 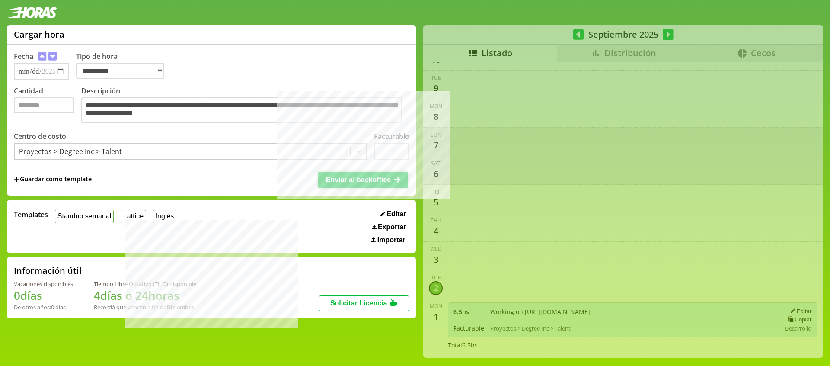 What do you see at coordinates (359, 179) in the screenshot?
I see `span: Enviar al backoffice` at bounding box center [359, 179].